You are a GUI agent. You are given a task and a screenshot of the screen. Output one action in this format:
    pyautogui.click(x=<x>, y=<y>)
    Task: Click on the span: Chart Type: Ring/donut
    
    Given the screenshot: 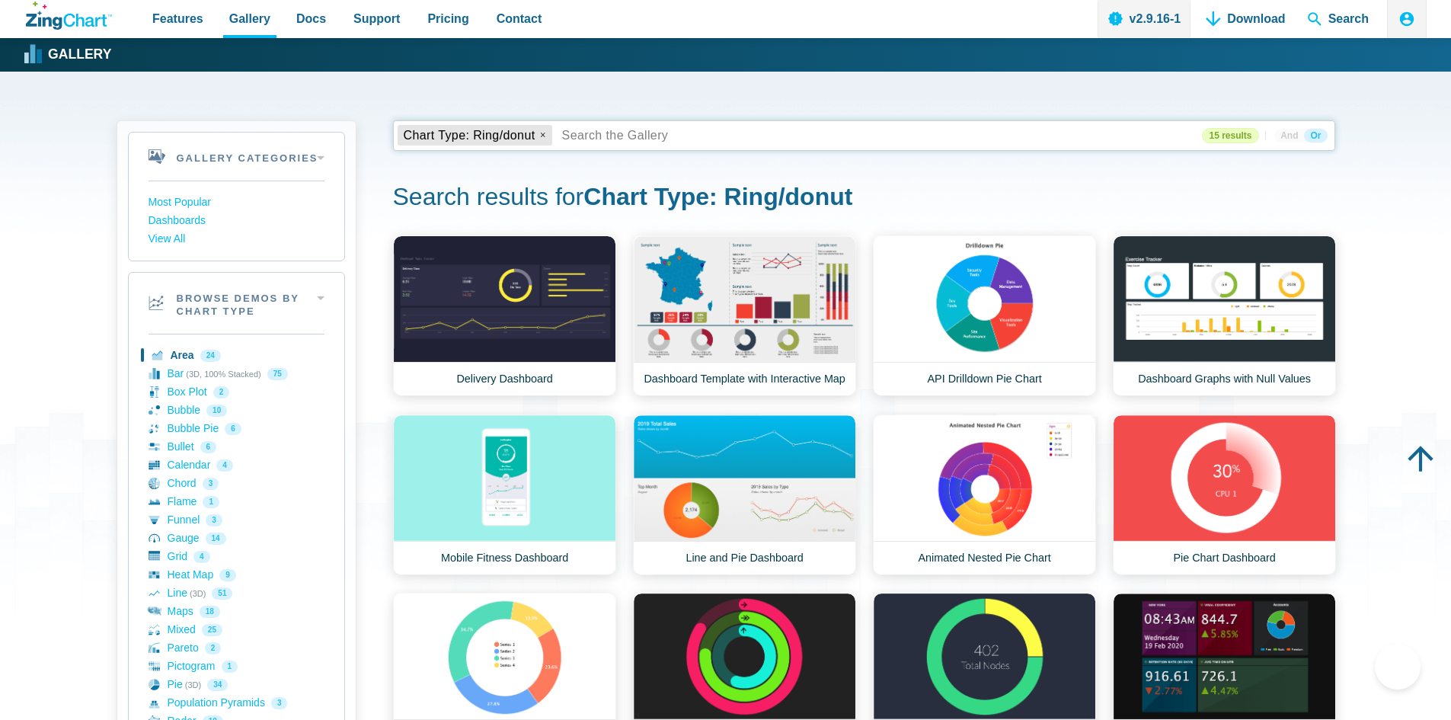 What is the action you would take?
    pyautogui.click(x=469, y=136)
    